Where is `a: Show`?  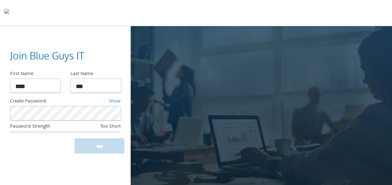
a: Show is located at coordinates (115, 102).